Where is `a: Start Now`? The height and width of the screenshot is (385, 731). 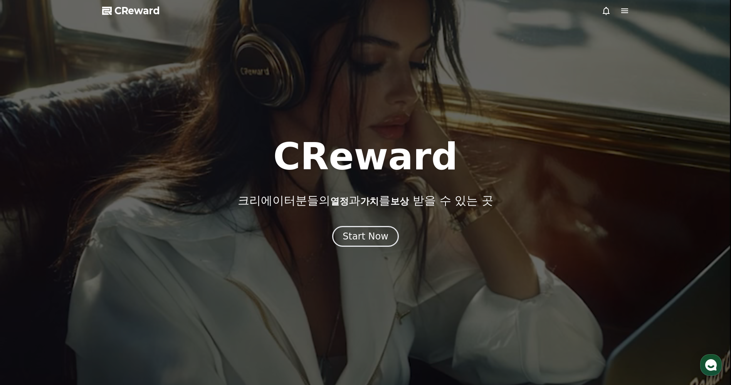
a: Start Now is located at coordinates (365, 237).